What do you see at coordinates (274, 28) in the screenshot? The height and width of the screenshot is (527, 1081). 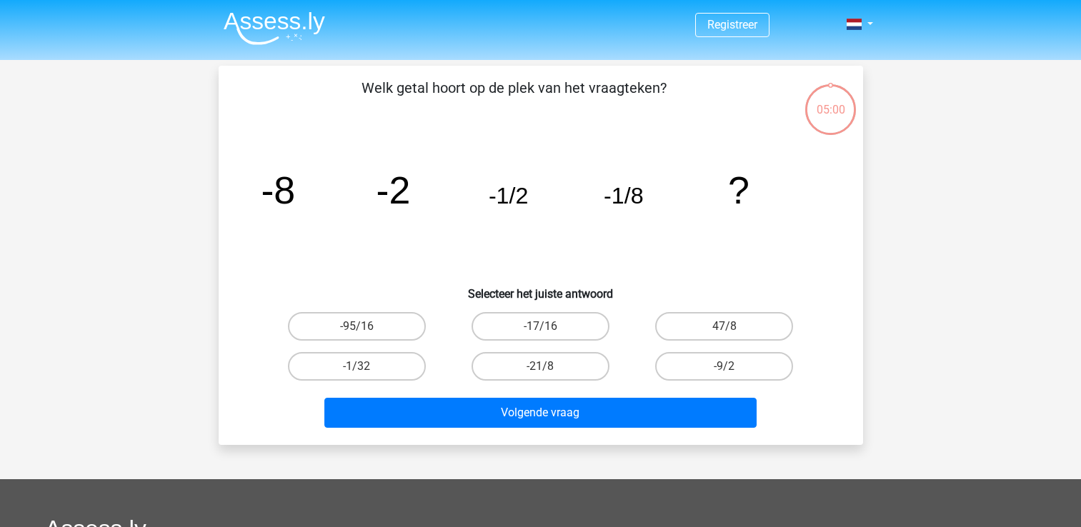 I see `img: Assessly` at bounding box center [274, 28].